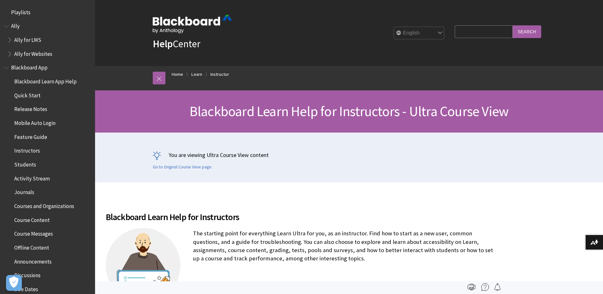 The image size is (603, 294). Describe the element at coordinates (192, 24) in the screenshot. I see `img: Blackboard by Anthology` at that location.